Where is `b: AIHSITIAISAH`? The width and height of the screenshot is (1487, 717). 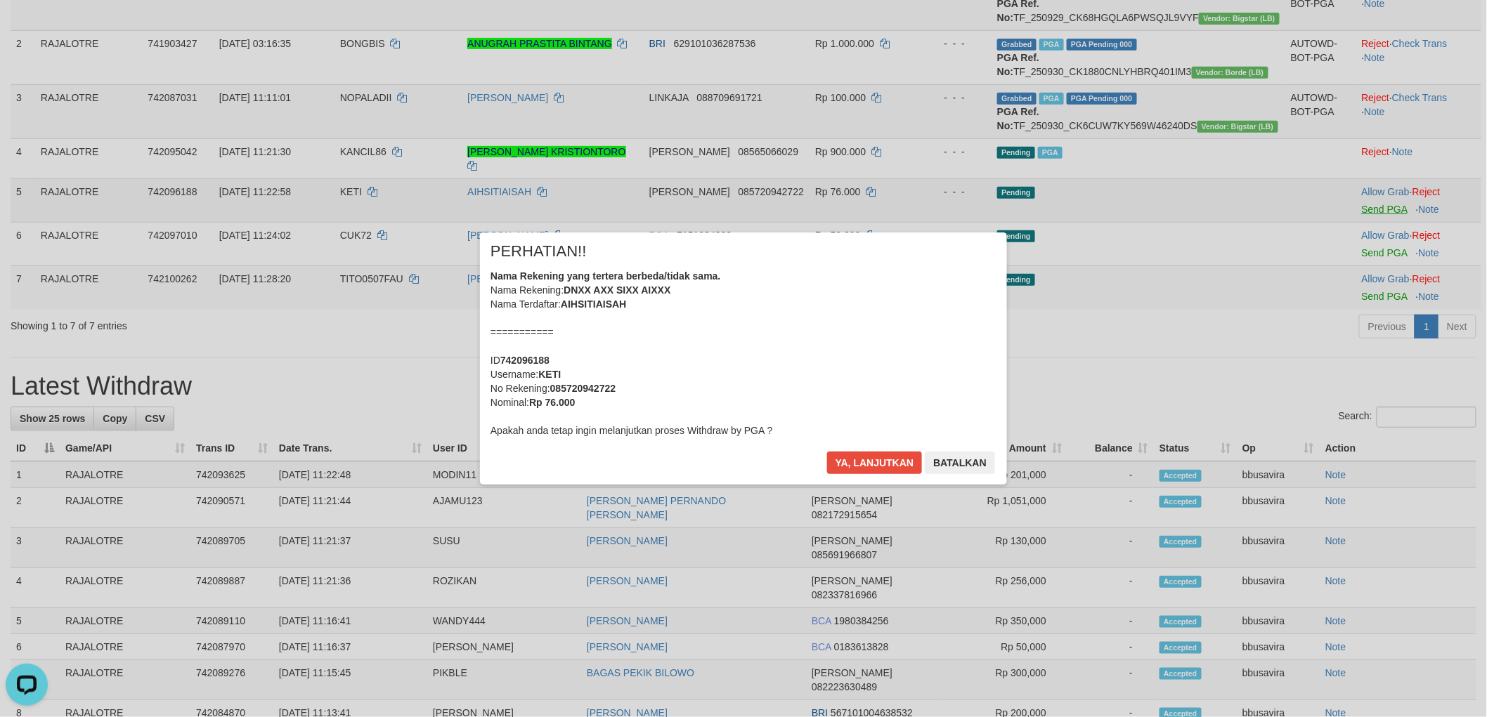
b: AIHSITIAISAH is located at coordinates (593, 304).